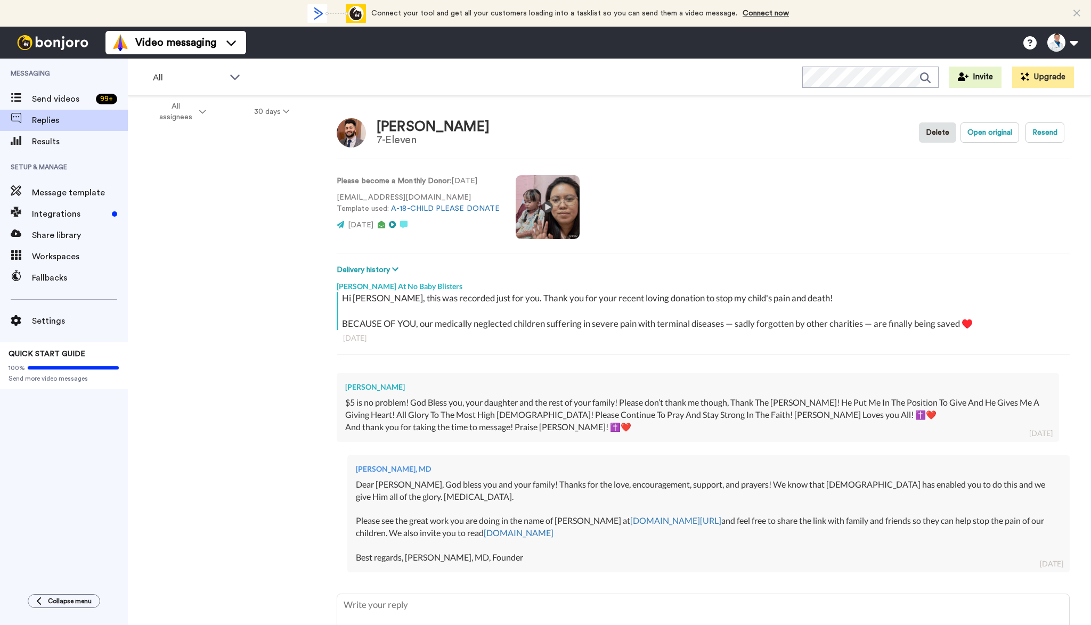 This screenshot has height=625, width=1091. Describe the element at coordinates (80, 257) in the screenshot. I see `span: Workspaces` at that location.